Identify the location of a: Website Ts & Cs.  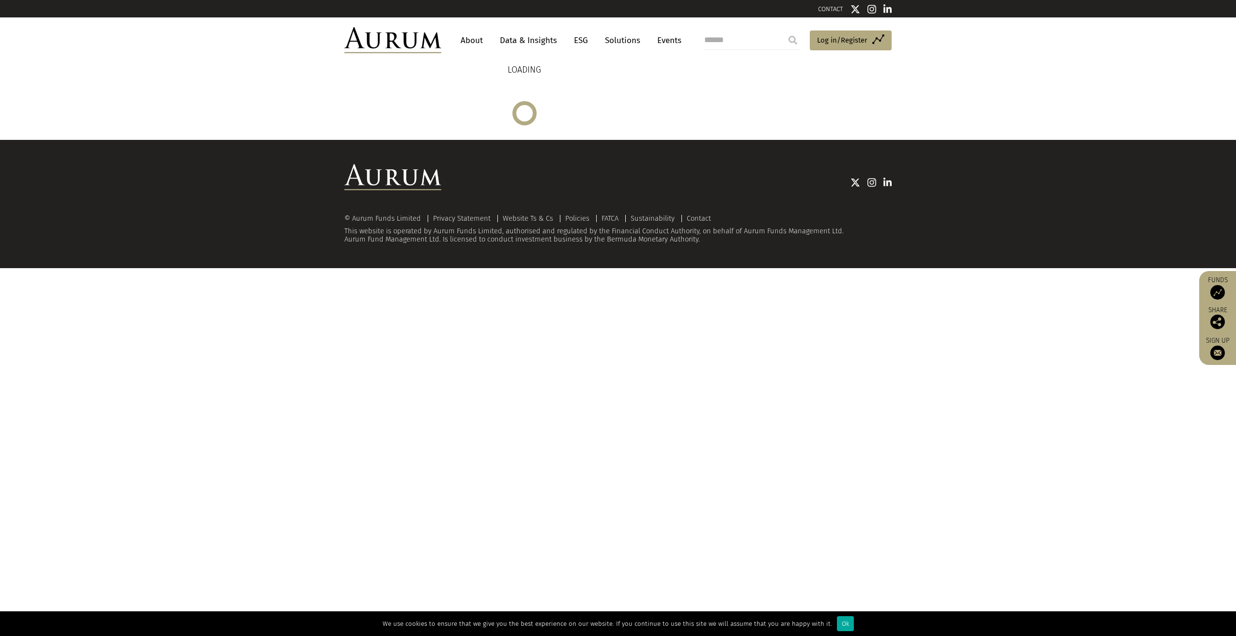
(528, 218).